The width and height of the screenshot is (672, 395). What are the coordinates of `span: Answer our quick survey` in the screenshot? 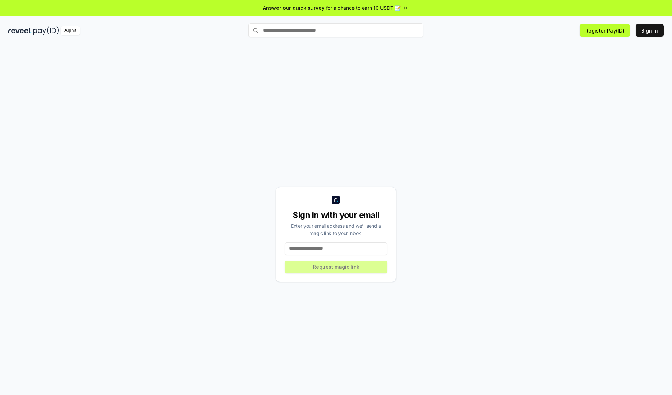 It's located at (294, 8).